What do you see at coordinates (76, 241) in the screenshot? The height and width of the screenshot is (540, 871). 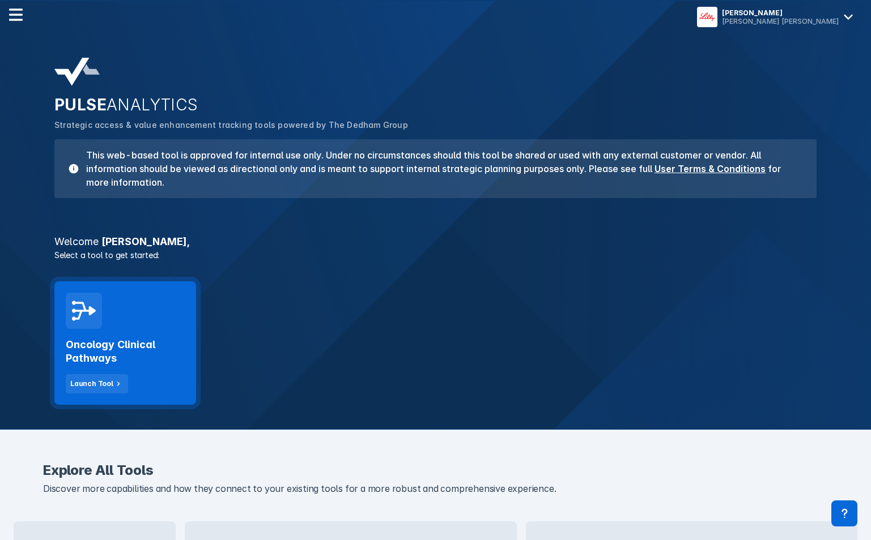 I see `span: Welcome` at bounding box center [76, 241].